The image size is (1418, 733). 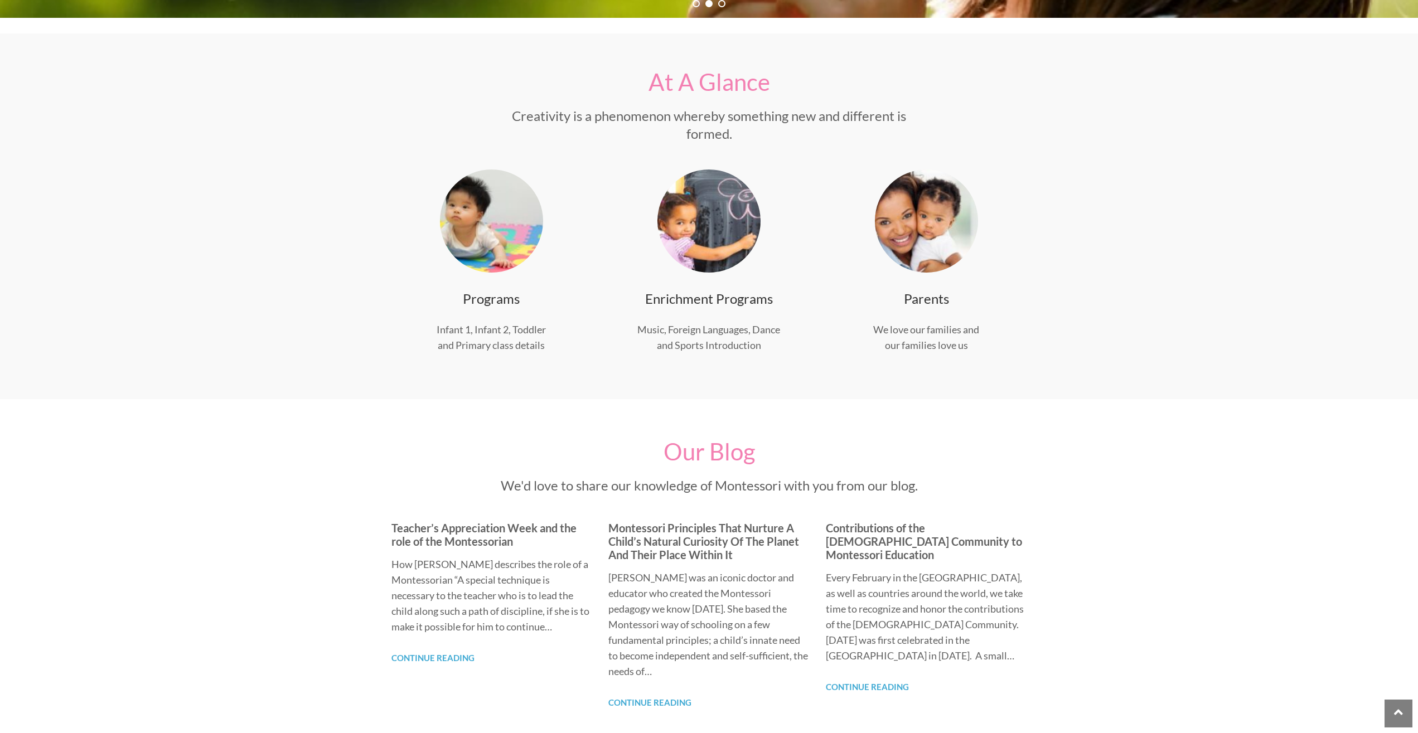 I want to click on p: Infant 1, Infant 2, Toddler and Primary class details, so click(x=492, y=337).